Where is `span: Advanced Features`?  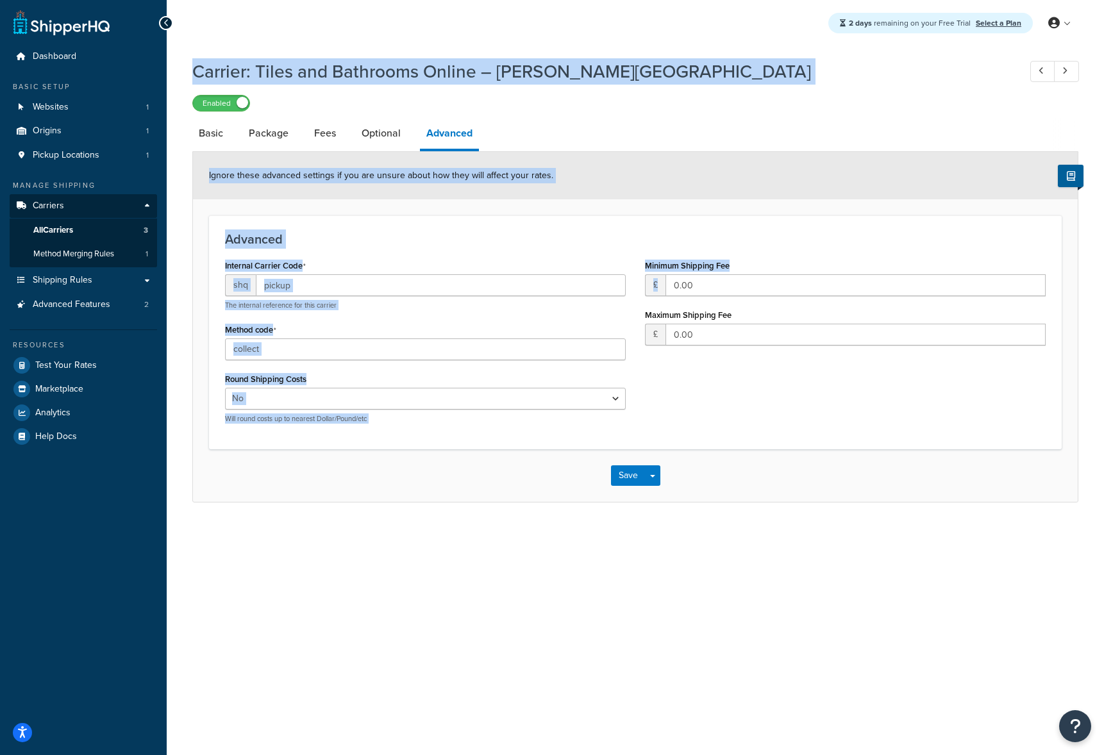
span: Advanced Features is located at coordinates (71, 305).